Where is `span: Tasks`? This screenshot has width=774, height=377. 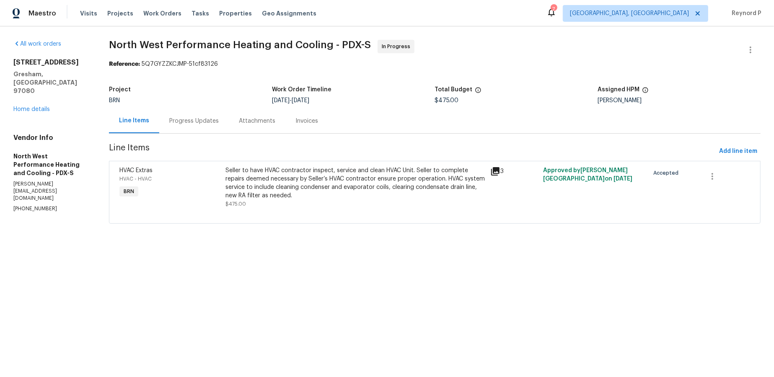 span: Tasks is located at coordinates (200, 13).